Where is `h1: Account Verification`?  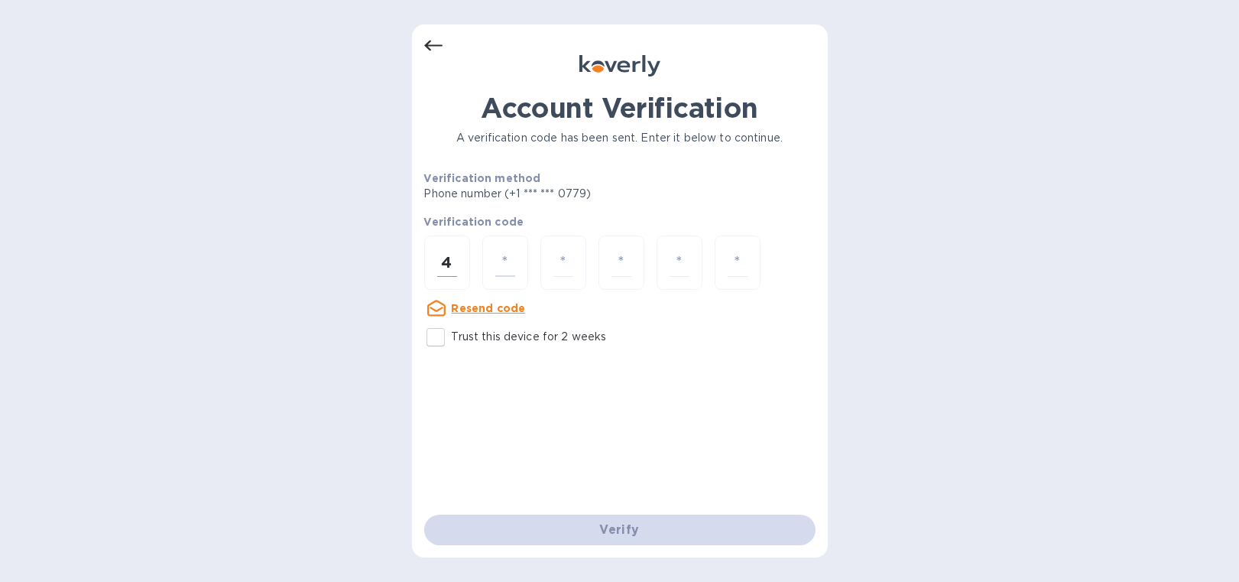 h1: Account Verification is located at coordinates (620, 108).